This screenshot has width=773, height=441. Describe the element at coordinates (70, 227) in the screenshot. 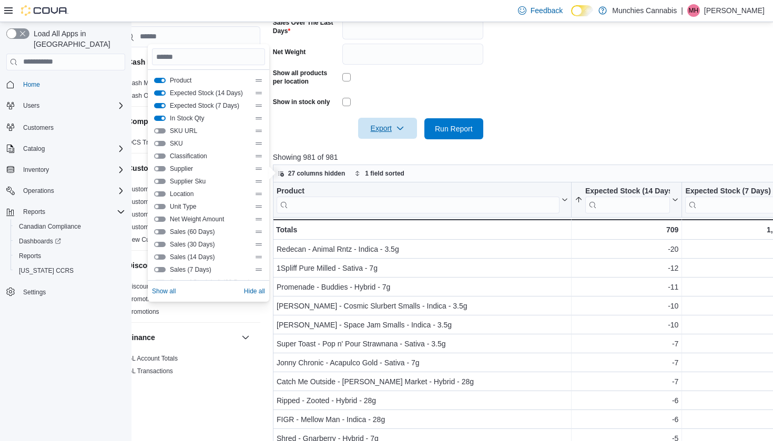

I see `span: Canadian Compliance` at that location.